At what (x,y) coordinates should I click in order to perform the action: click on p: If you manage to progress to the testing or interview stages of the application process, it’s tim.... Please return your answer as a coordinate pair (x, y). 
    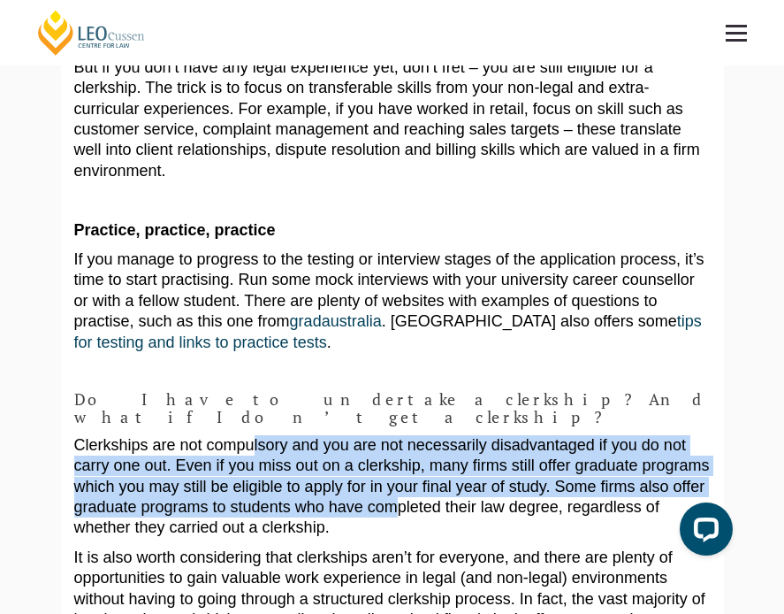
    Looking at the image, I should click on (393, 301).